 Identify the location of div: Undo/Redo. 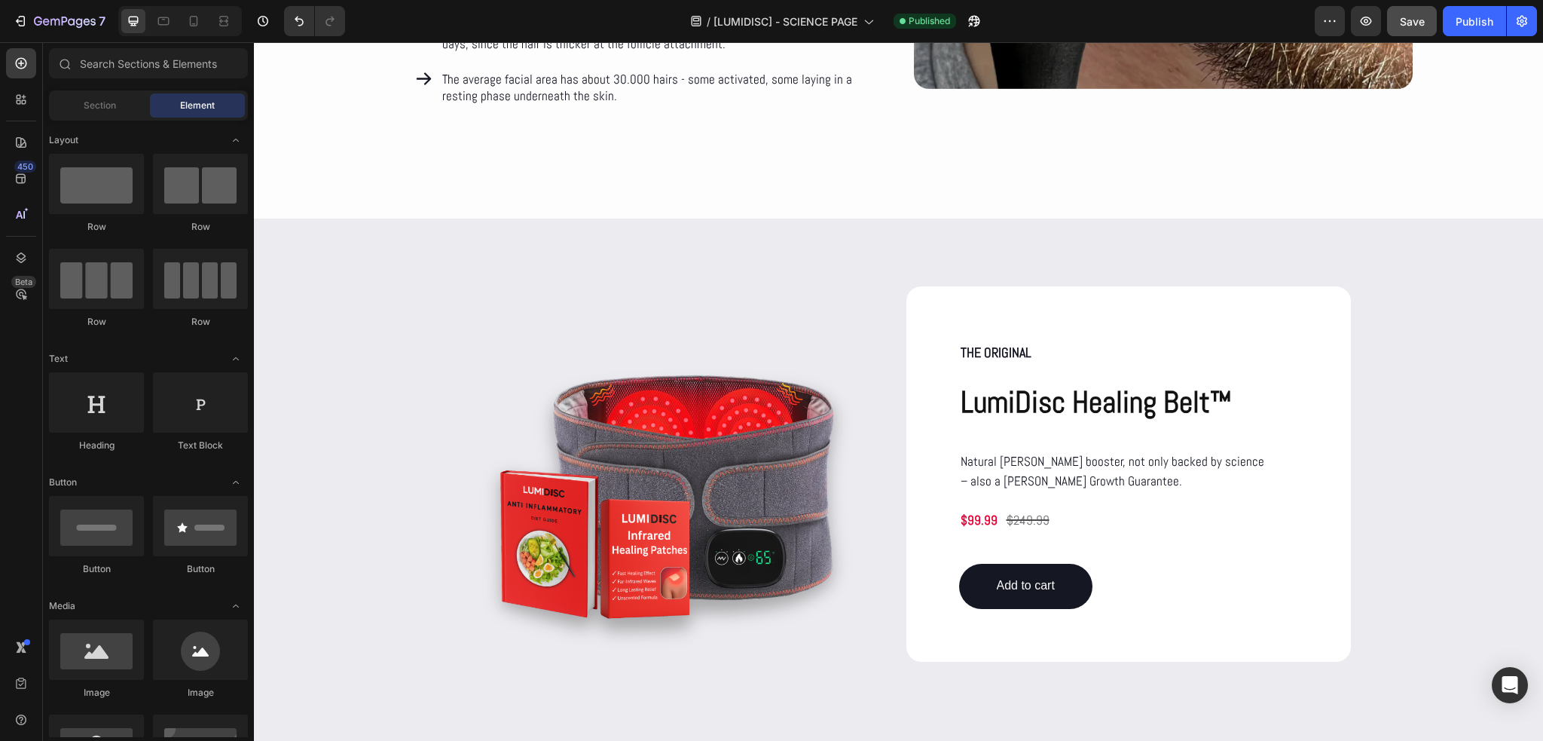
(314, 21).